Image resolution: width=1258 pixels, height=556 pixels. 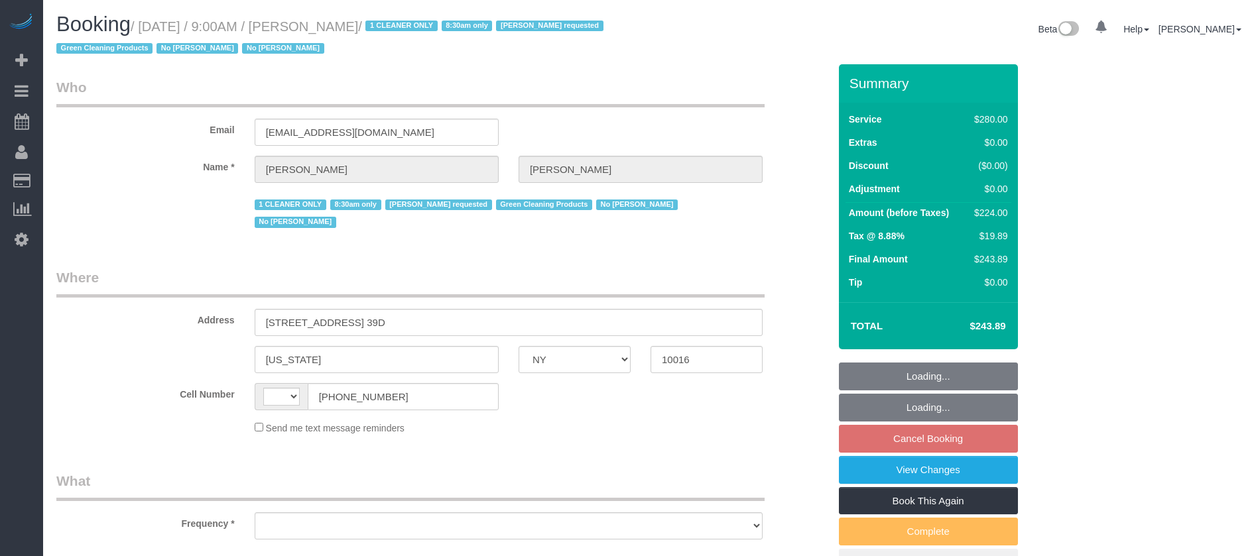 What do you see at coordinates (930, 83) in the screenshot?
I see `h3: Summary` at bounding box center [930, 83].